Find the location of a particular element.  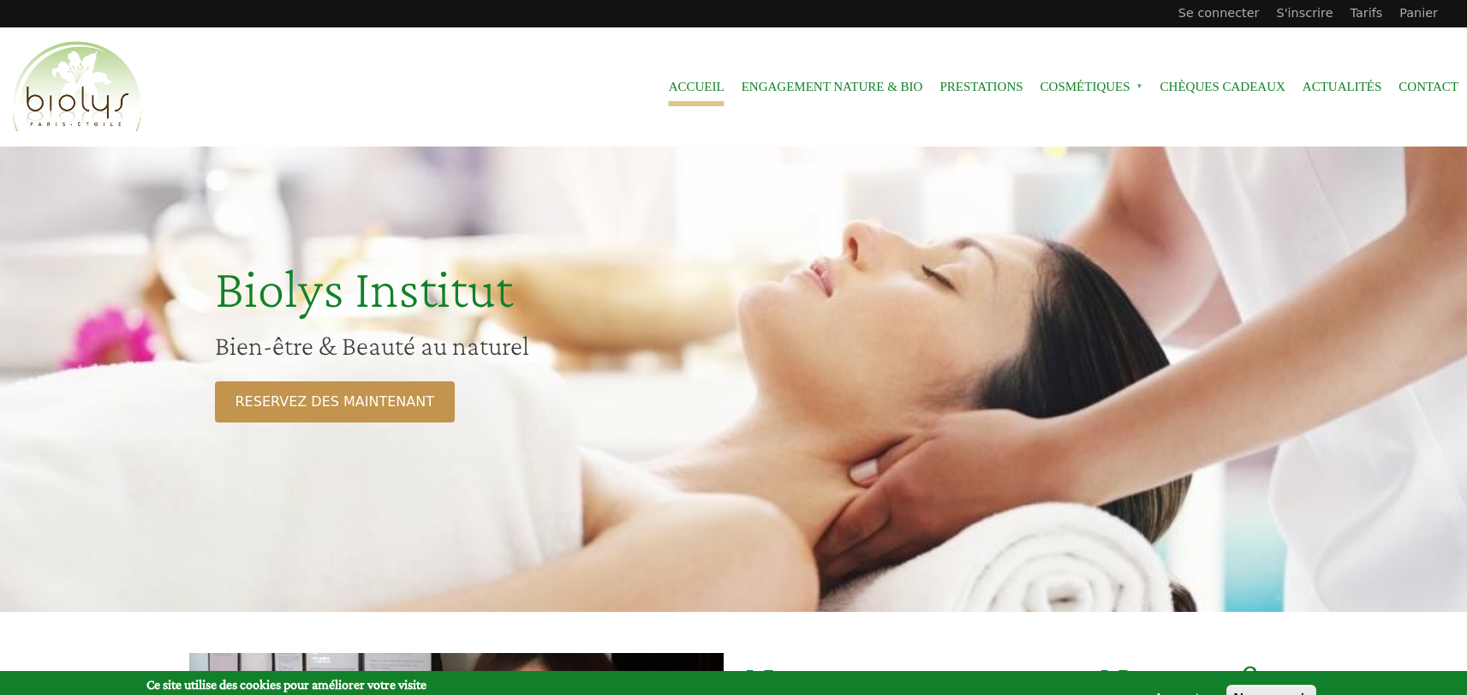

span: Biolys Institut is located at coordinates (364, 288).